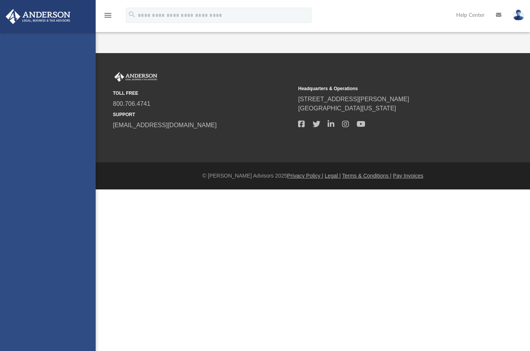 This screenshot has width=530, height=351. I want to click on a: Legal |, so click(333, 176).